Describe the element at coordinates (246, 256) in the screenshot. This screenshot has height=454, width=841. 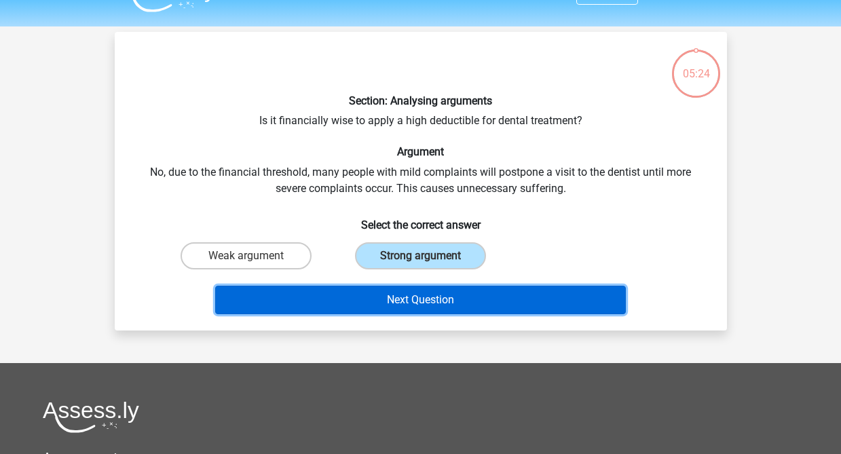
I see `label: Weak argument` at that location.